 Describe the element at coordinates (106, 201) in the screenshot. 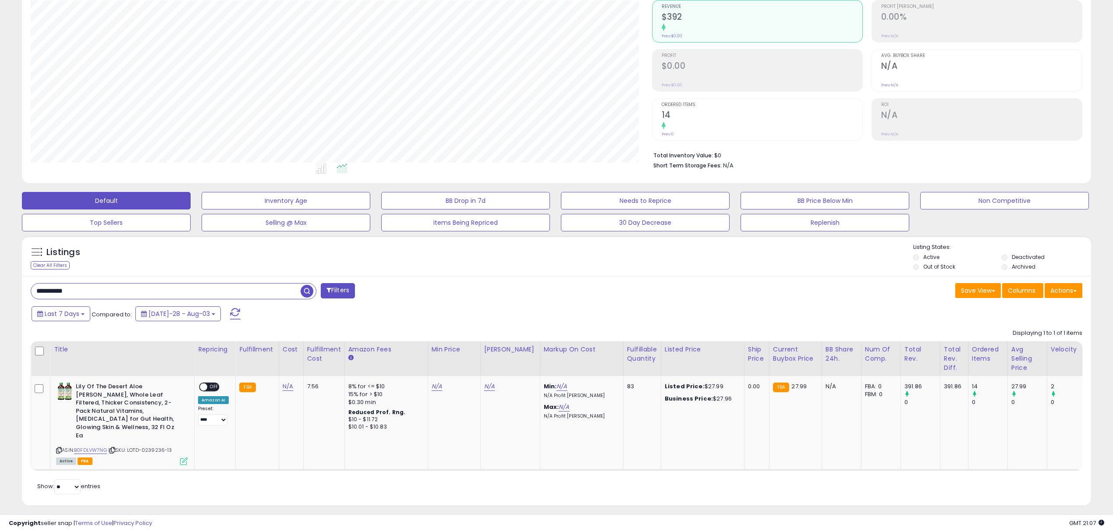

I see `button: Default` at that location.